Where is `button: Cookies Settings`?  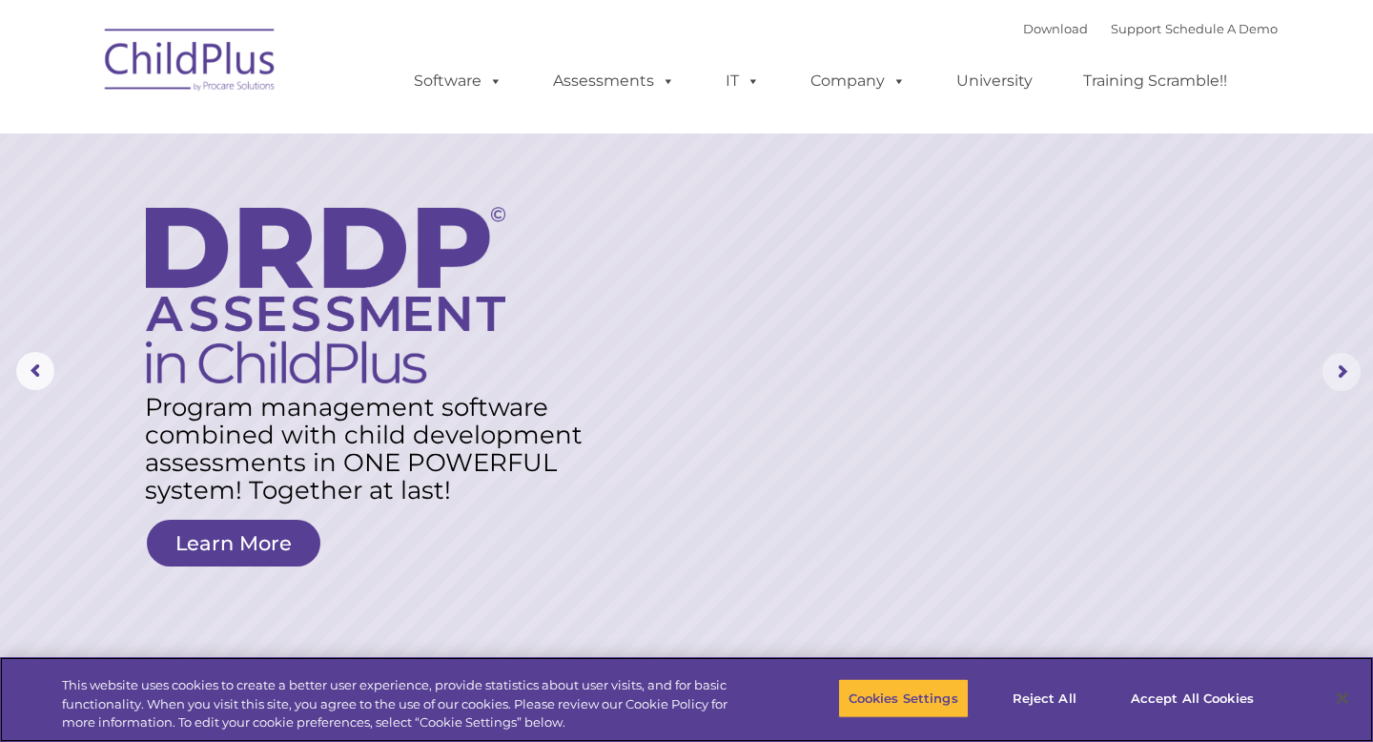 button: Cookies Settings is located at coordinates (903, 698).